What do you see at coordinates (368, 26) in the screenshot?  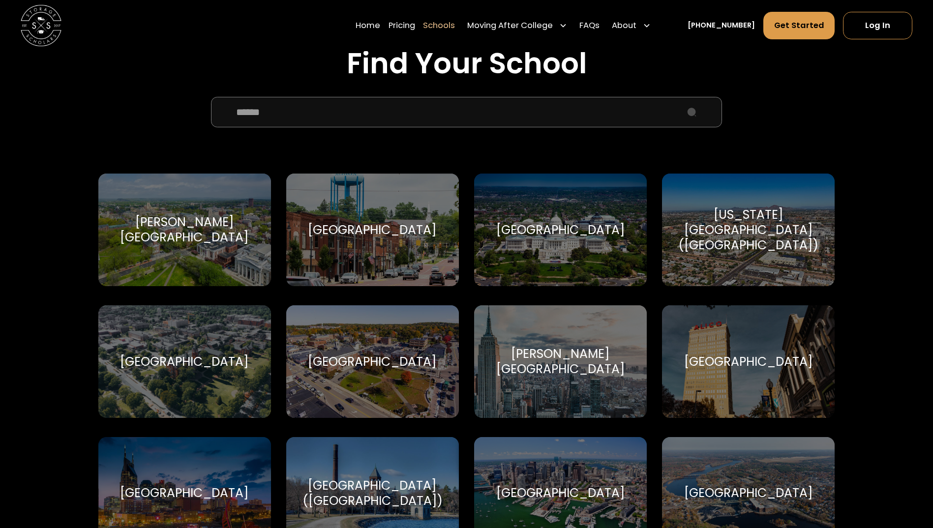 I see `a: Home` at bounding box center [368, 26].